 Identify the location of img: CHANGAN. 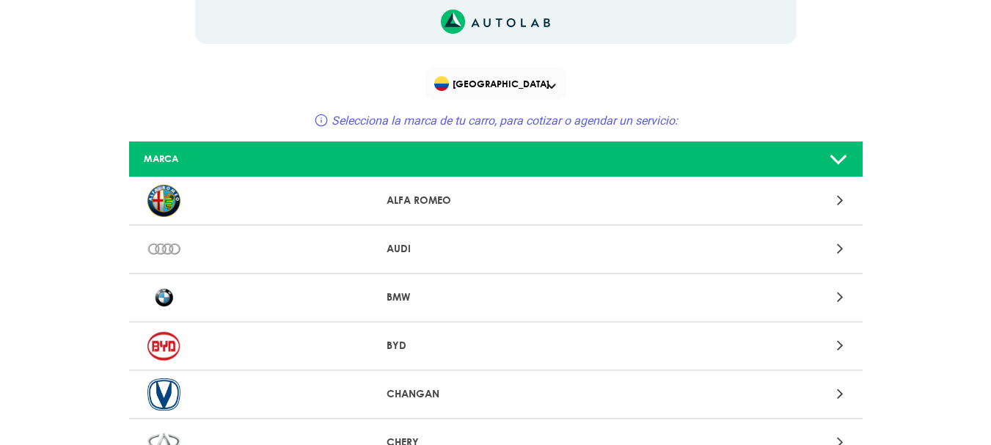
(164, 395).